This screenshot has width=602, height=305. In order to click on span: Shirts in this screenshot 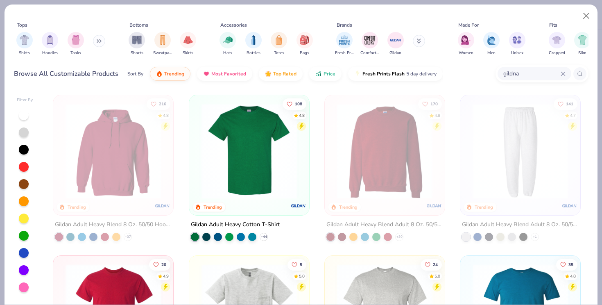, I will do `click(24, 53)`.